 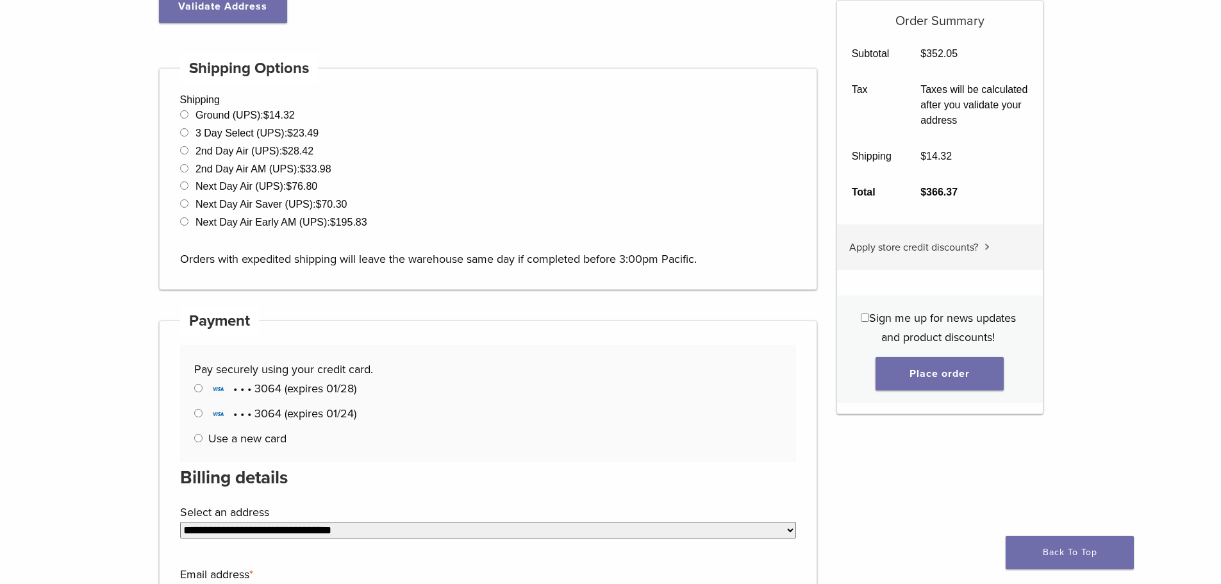 I want to click on span: • • • 3064 (expires 01/24), so click(x=282, y=413).